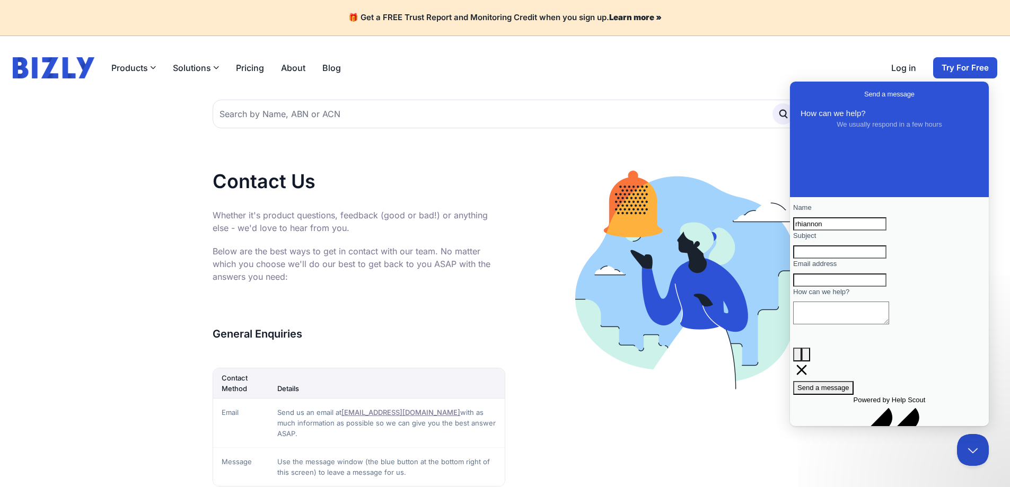  Describe the element at coordinates (359, 334) in the screenshot. I see `h3: General Enquiries` at that location.